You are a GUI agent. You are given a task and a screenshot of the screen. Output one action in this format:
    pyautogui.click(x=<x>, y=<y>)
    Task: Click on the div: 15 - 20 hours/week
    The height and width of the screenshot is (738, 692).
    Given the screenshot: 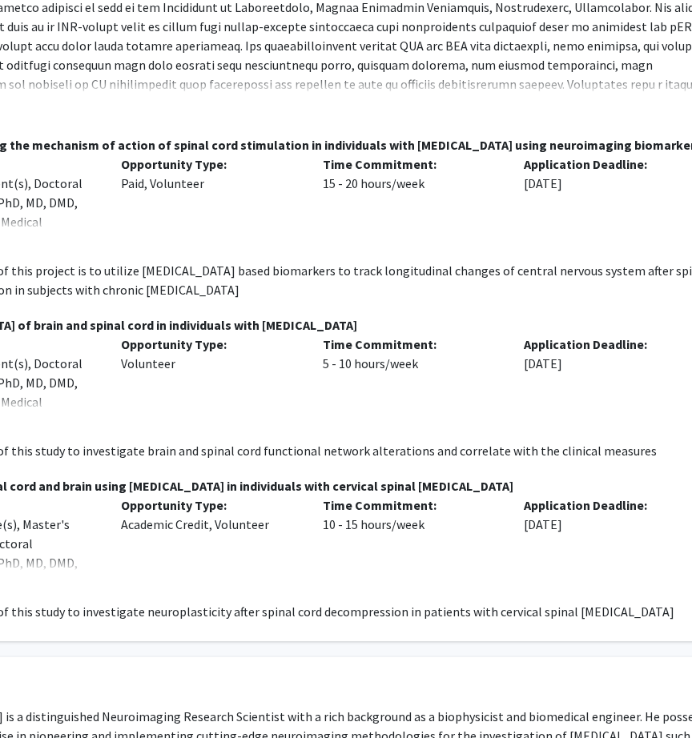 What is the action you would take?
    pyautogui.click(x=411, y=206)
    